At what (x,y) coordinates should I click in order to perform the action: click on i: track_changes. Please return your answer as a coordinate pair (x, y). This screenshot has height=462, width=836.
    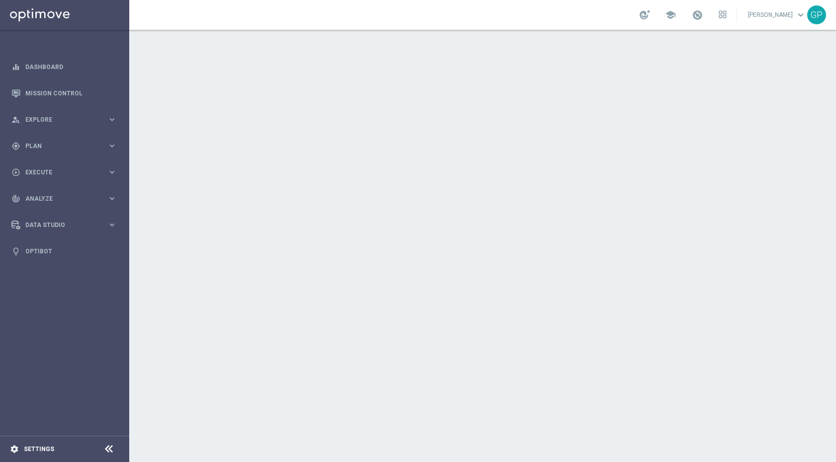
    Looking at the image, I should click on (16, 199).